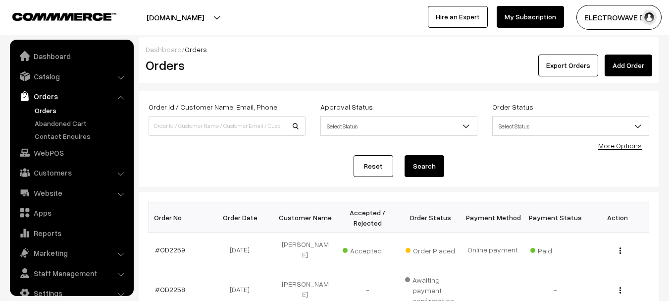  Describe the element at coordinates (618, 217) in the screenshot. I see `th: Action` at that location.